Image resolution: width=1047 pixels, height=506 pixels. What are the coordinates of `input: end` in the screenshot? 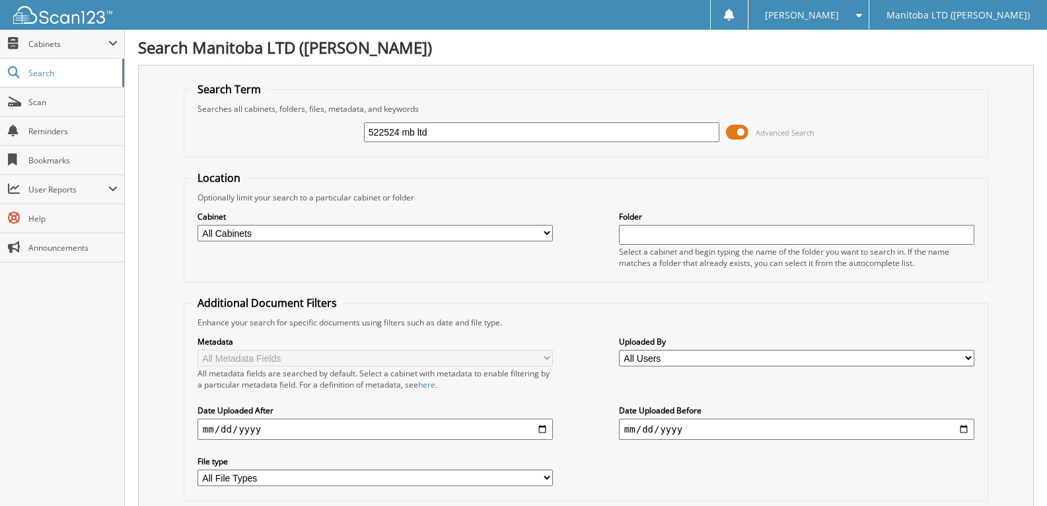 It's located at (797, 429).